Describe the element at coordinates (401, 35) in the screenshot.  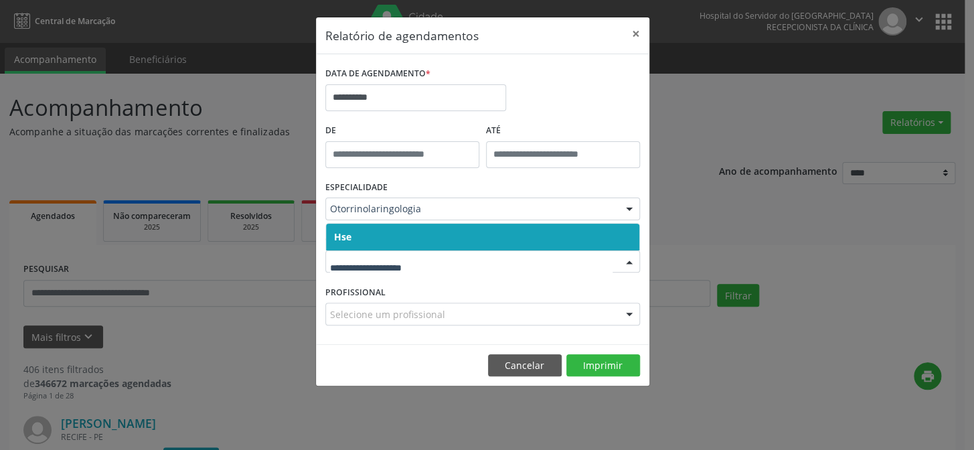
I see `h5: Relatório de agendamentos` at that location.